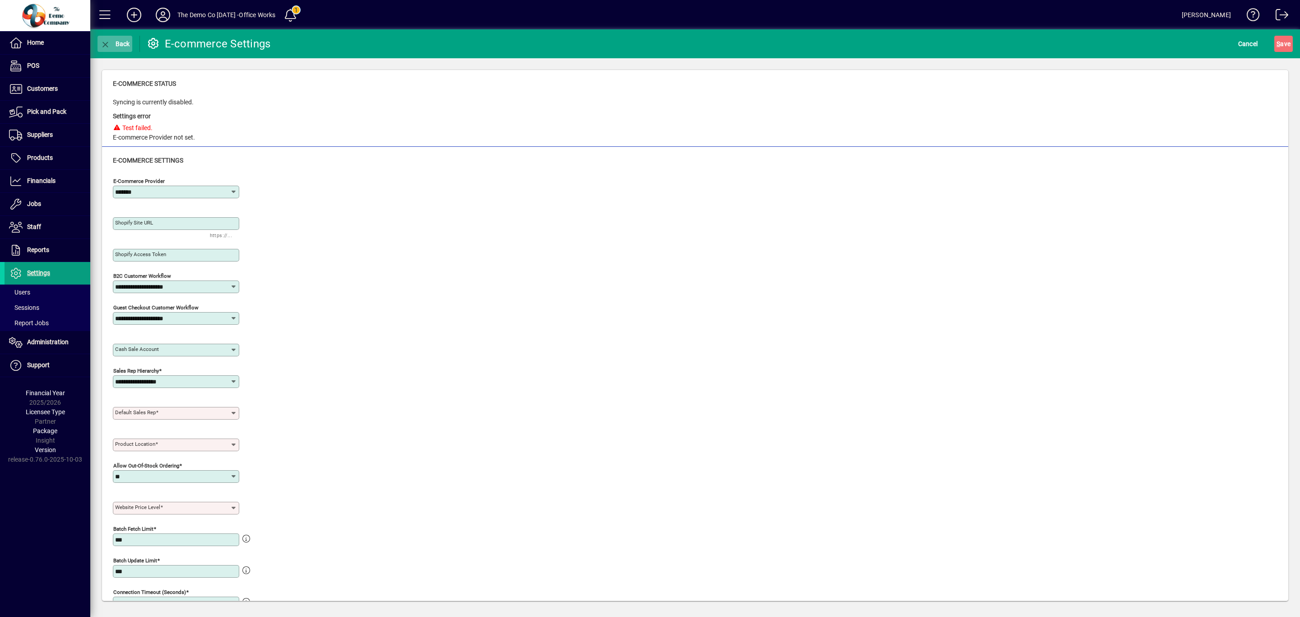 This screenshot has width=1300, height=617. Describe the element at coordinates (47, 292) in the screenshot. I see `a: Users` at that location.